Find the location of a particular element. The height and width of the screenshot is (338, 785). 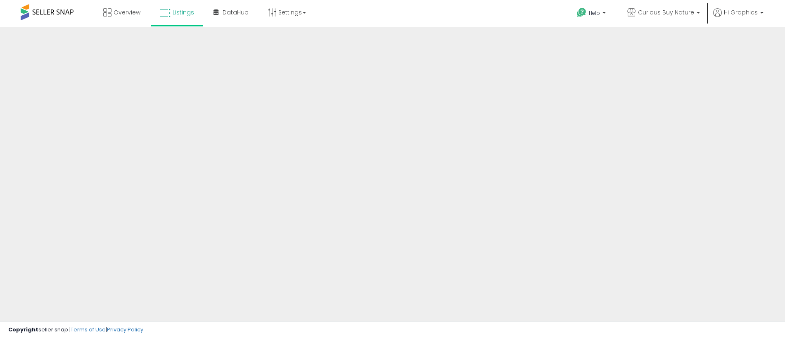

i: Get Help is located at coordinates (582, 12).